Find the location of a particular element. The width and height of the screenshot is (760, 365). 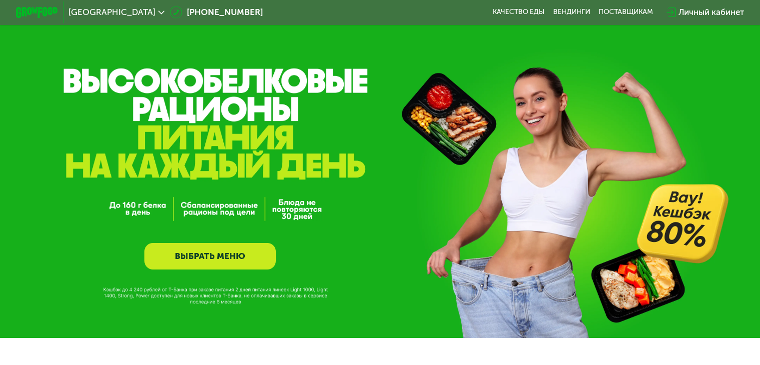

div: поставщикам is located at coordinates (626, 12).